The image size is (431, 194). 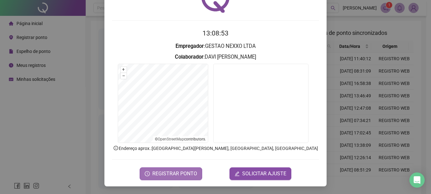 I want to click on span: SOLICITAR AJUSTE, so click(x=264, y=174).